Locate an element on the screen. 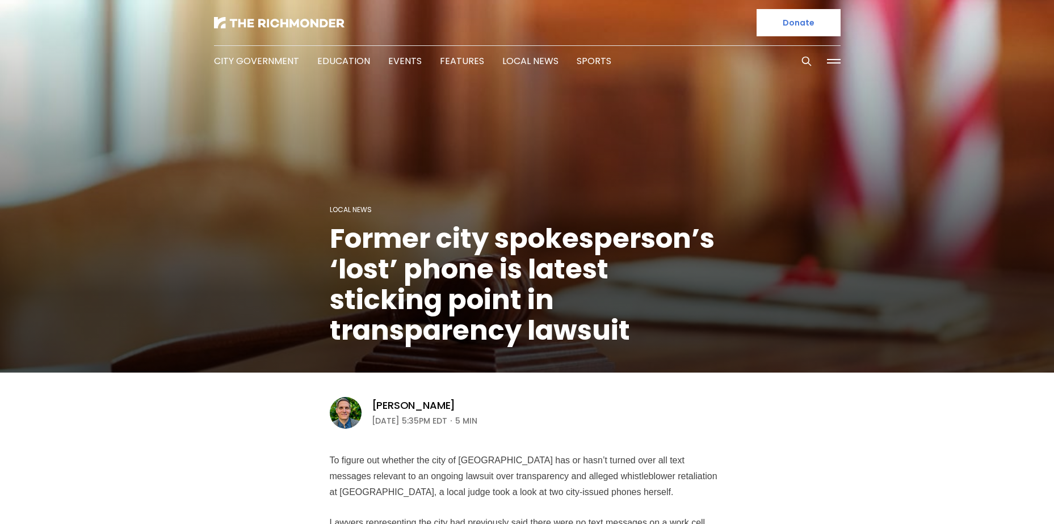  a: Education is located at coordinates (343, 61).